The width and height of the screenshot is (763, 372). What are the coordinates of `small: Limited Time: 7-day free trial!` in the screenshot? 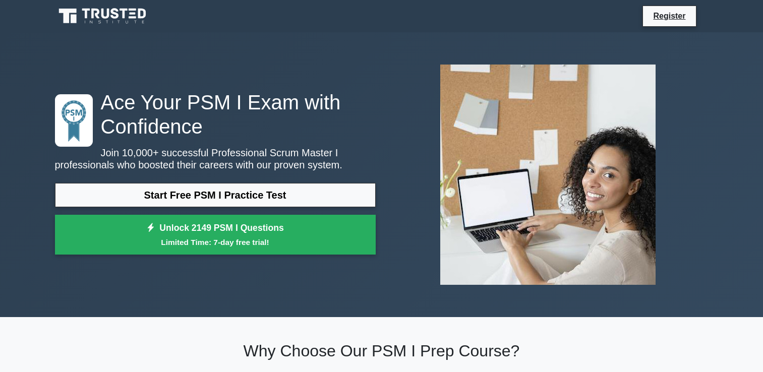 It's located at (215, 242).